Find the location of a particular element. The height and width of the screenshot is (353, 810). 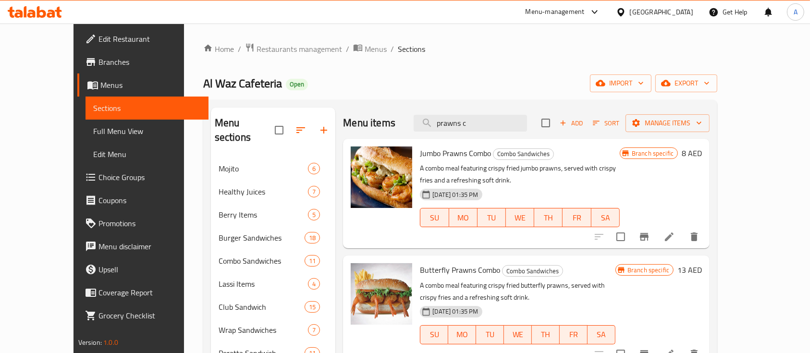

span: Open is located at coordinates (297, 84).